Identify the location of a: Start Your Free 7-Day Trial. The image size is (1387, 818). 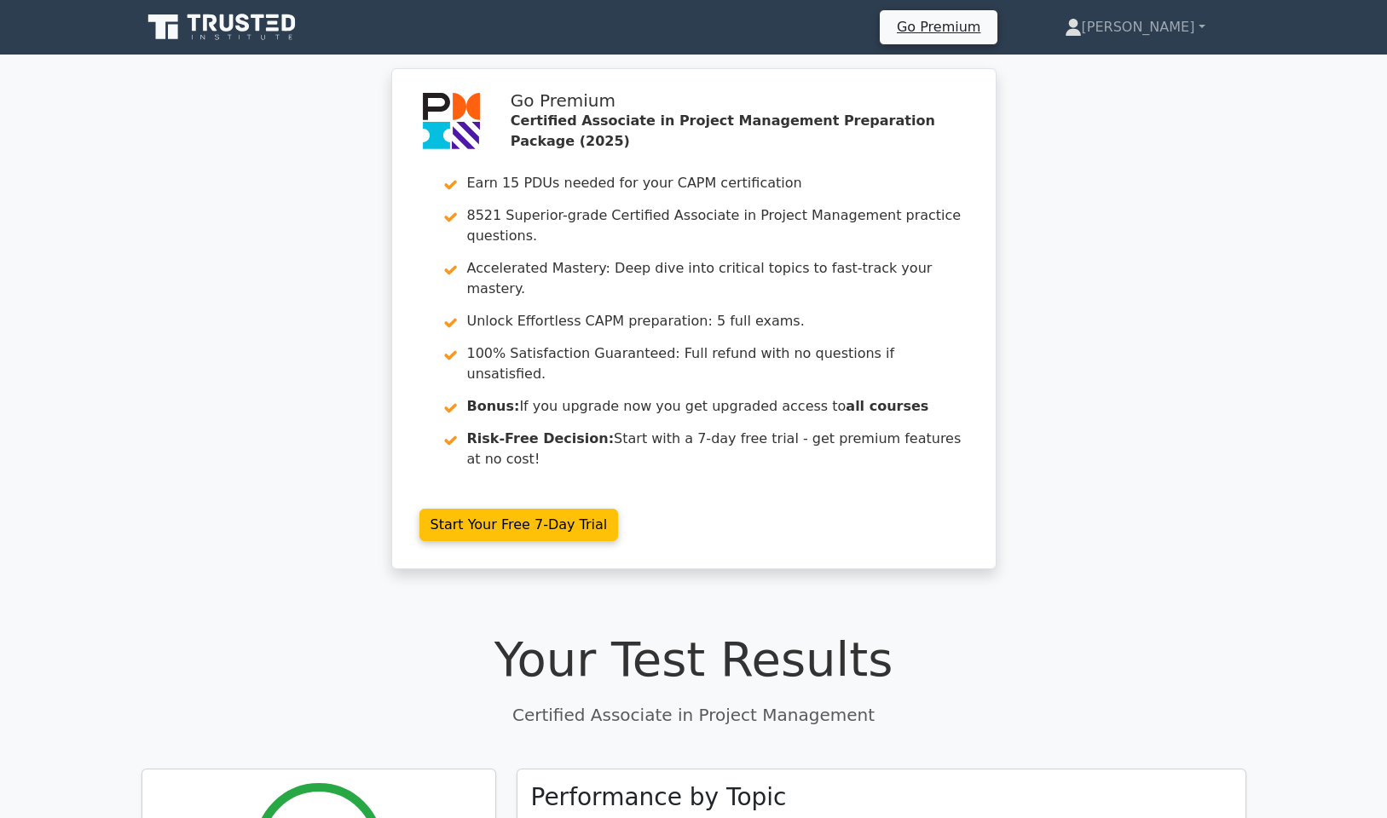
(519, 525).